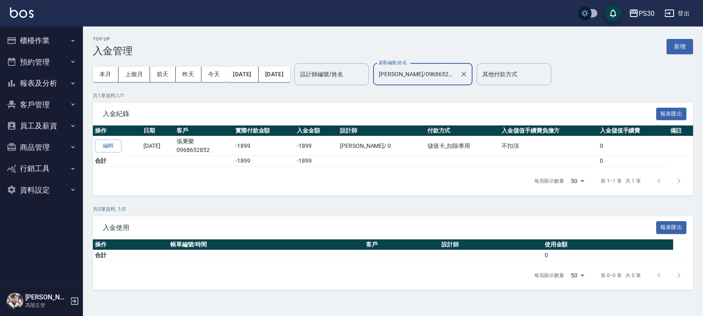 This screenshot has width=703, height=316. What do you see at coordinates (214, 74) in the screenshot?
I see `button: 今天` at bounding box center [214, 74].